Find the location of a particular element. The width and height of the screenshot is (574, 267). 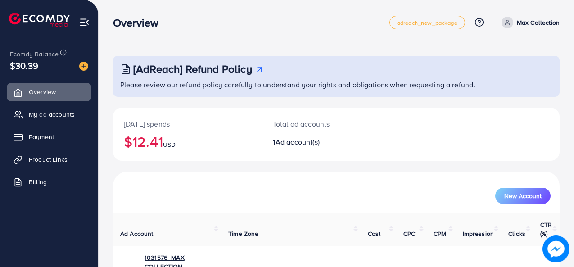

span: Product Links is located at coordinates (48, 159).